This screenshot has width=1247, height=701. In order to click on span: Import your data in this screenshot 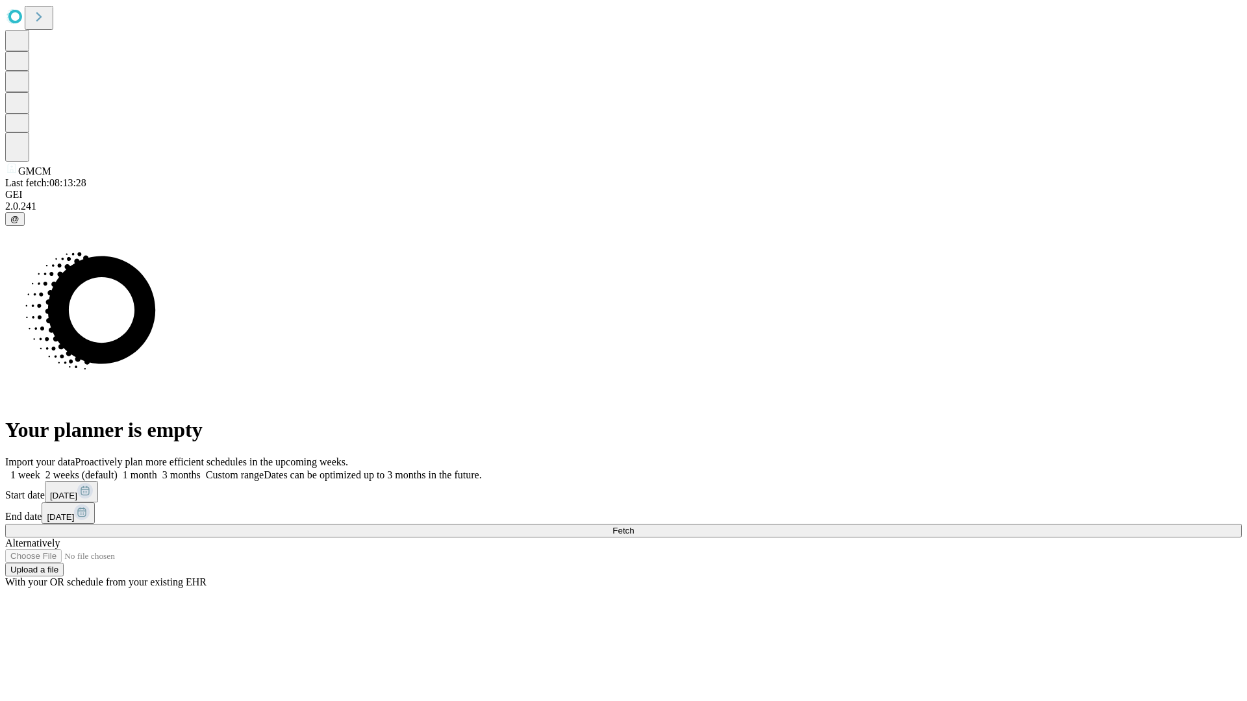, I will do `click(40, 462)`.